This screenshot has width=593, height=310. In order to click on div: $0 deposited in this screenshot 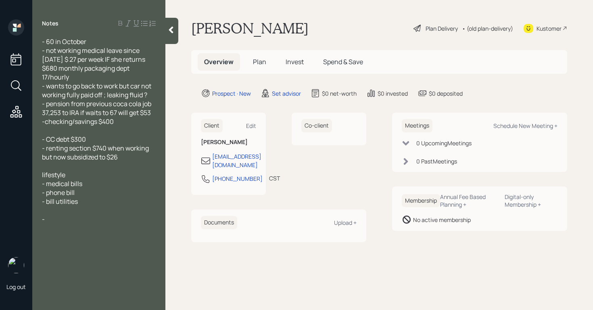, I will do `click(446, 93)`.